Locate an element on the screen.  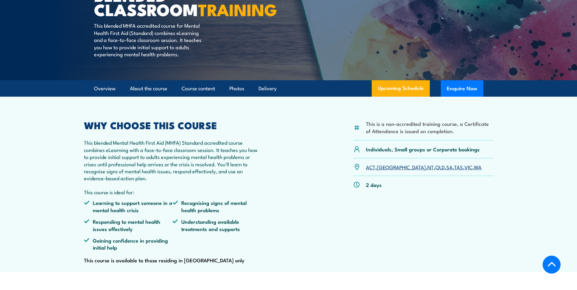
p: This blended Mental Health First Aid (MHFA) Standard accredited course combines eLearning with a ... is located at coordinates (173, 160).